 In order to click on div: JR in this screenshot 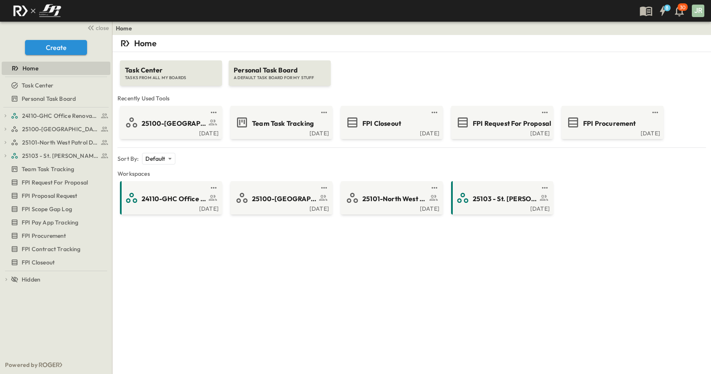, I will do `click(698, 11)`.